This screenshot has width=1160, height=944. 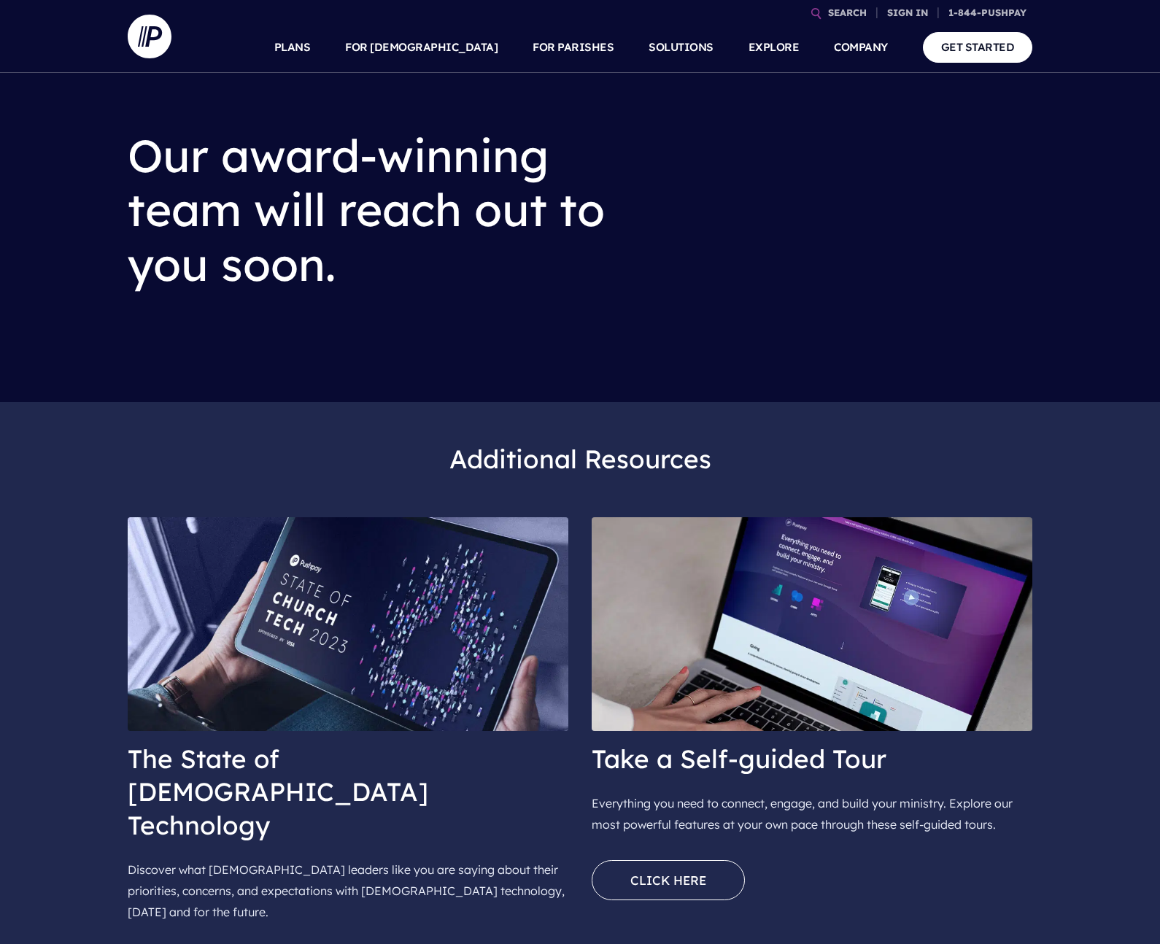 What do you see at coordinates (348, 527) in the screenshot?
I see `picture: pp-resource-soct1` at bounding box center [348, 527].